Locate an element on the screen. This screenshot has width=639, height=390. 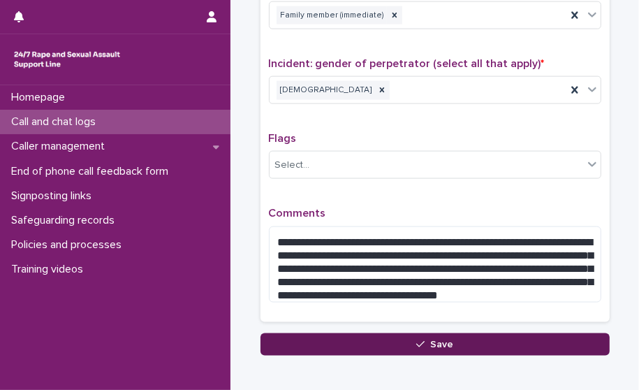
div: Select... is located at coordinates (293, 165).